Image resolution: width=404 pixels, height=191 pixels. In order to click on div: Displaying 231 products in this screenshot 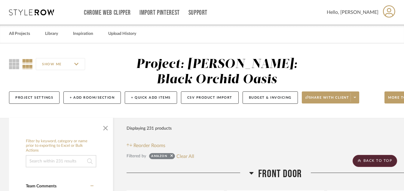, I will do `click(149, 128)`.